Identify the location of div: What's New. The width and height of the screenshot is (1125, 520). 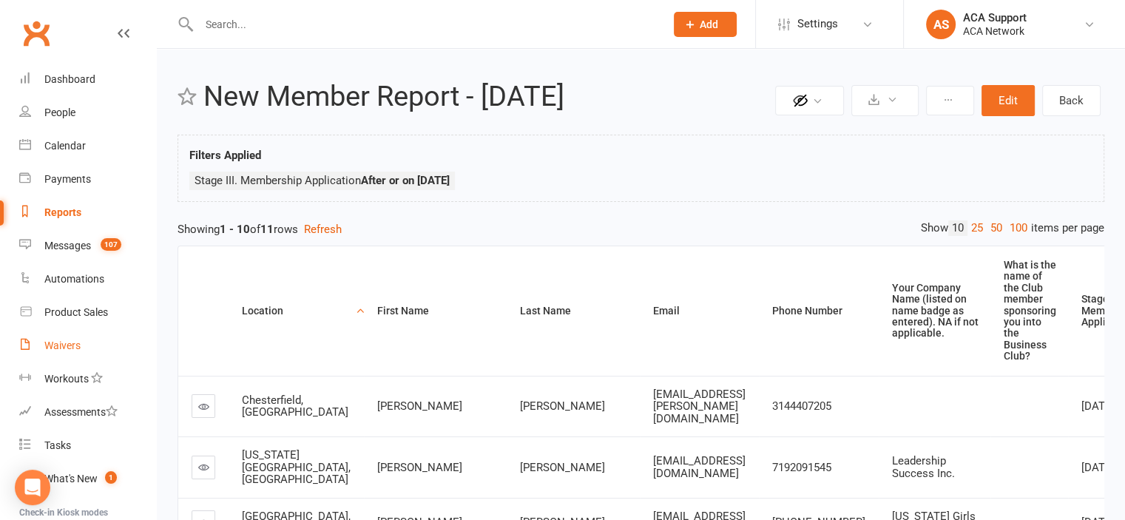
(71, 479).